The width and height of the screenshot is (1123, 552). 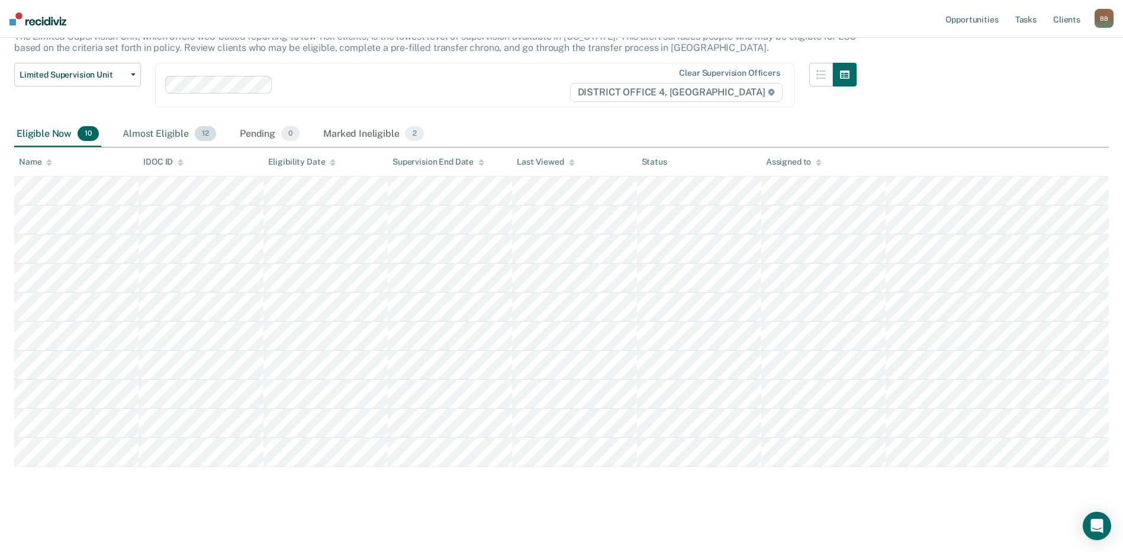 I want to click on div: Almost Eligible12, so click(x=169, y=134).